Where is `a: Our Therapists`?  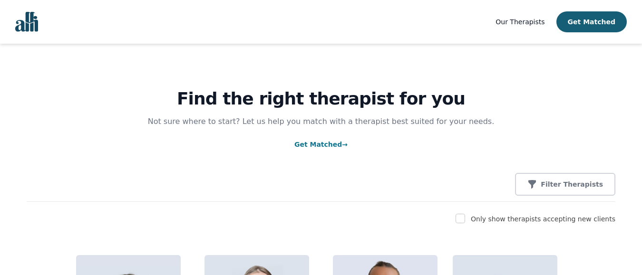 a: Our Therapists is located at coordinates (520, 22).